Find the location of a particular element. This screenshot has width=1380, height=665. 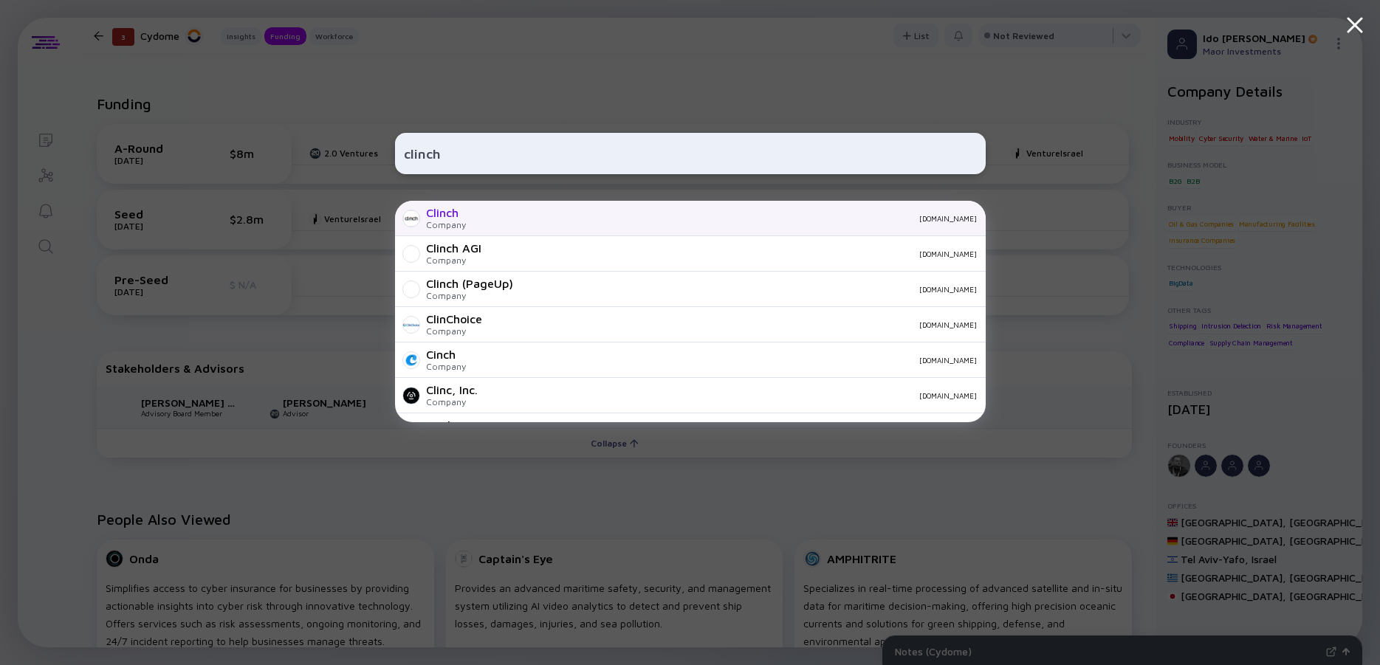

div: Clinch is located at coordinates (446, 213).